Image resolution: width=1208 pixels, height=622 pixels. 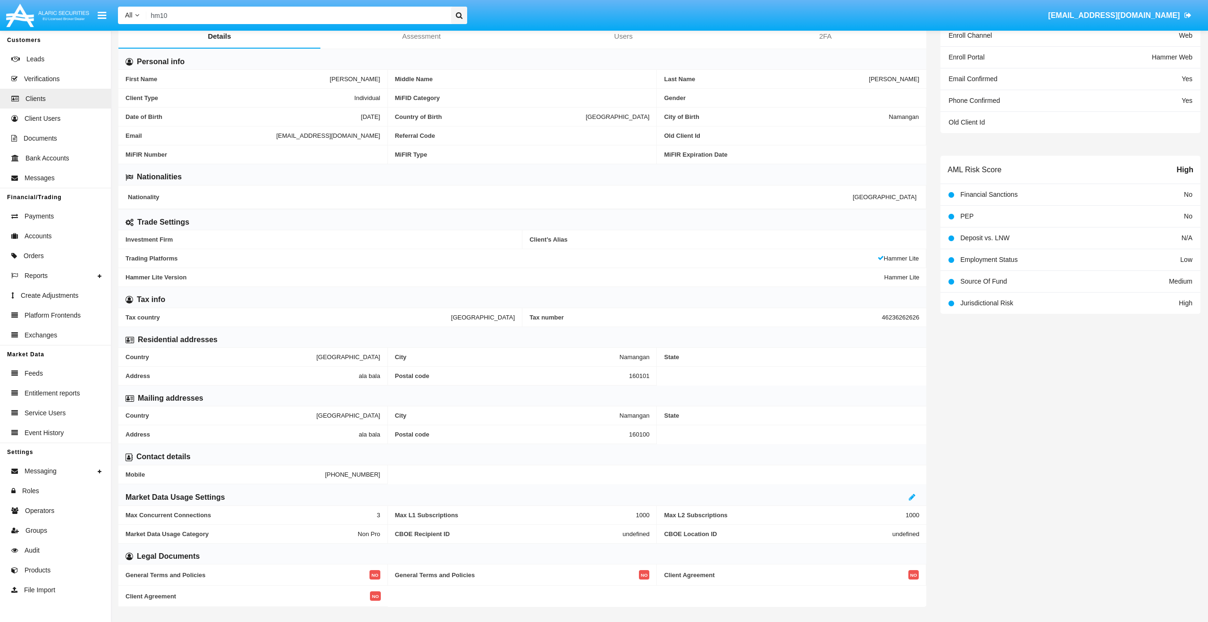 What do you see at coordinates (41, 471) in the screenshot?
I see `span: Messaging` at bounding box center [41, 471].